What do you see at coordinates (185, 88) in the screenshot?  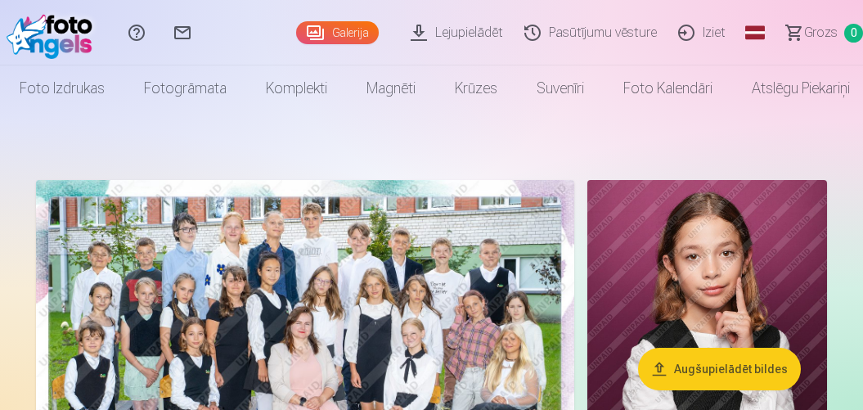 I see `a: Fotogrāmata` at bounding box center [185, 88].